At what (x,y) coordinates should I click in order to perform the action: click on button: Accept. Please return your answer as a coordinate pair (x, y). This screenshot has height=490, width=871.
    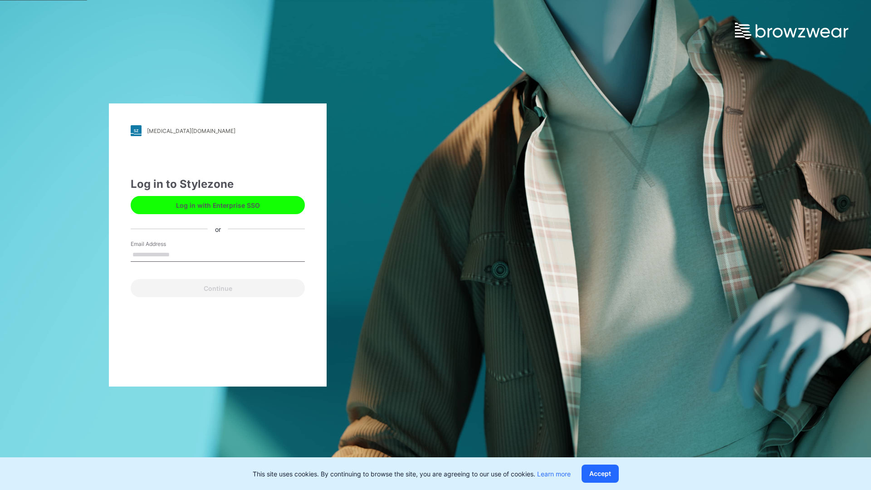
    Looking at the image, I should click on (600, 474).